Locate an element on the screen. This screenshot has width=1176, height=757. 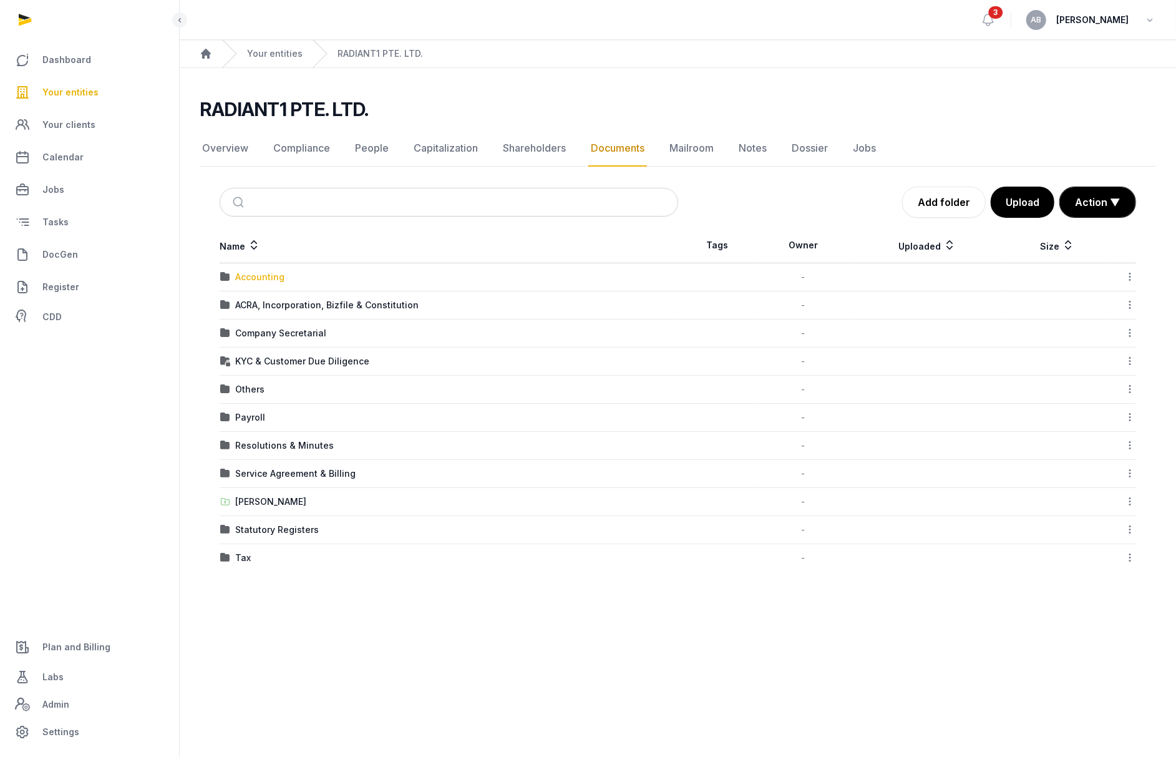
th: Tags is located at coordinates (718, 245).